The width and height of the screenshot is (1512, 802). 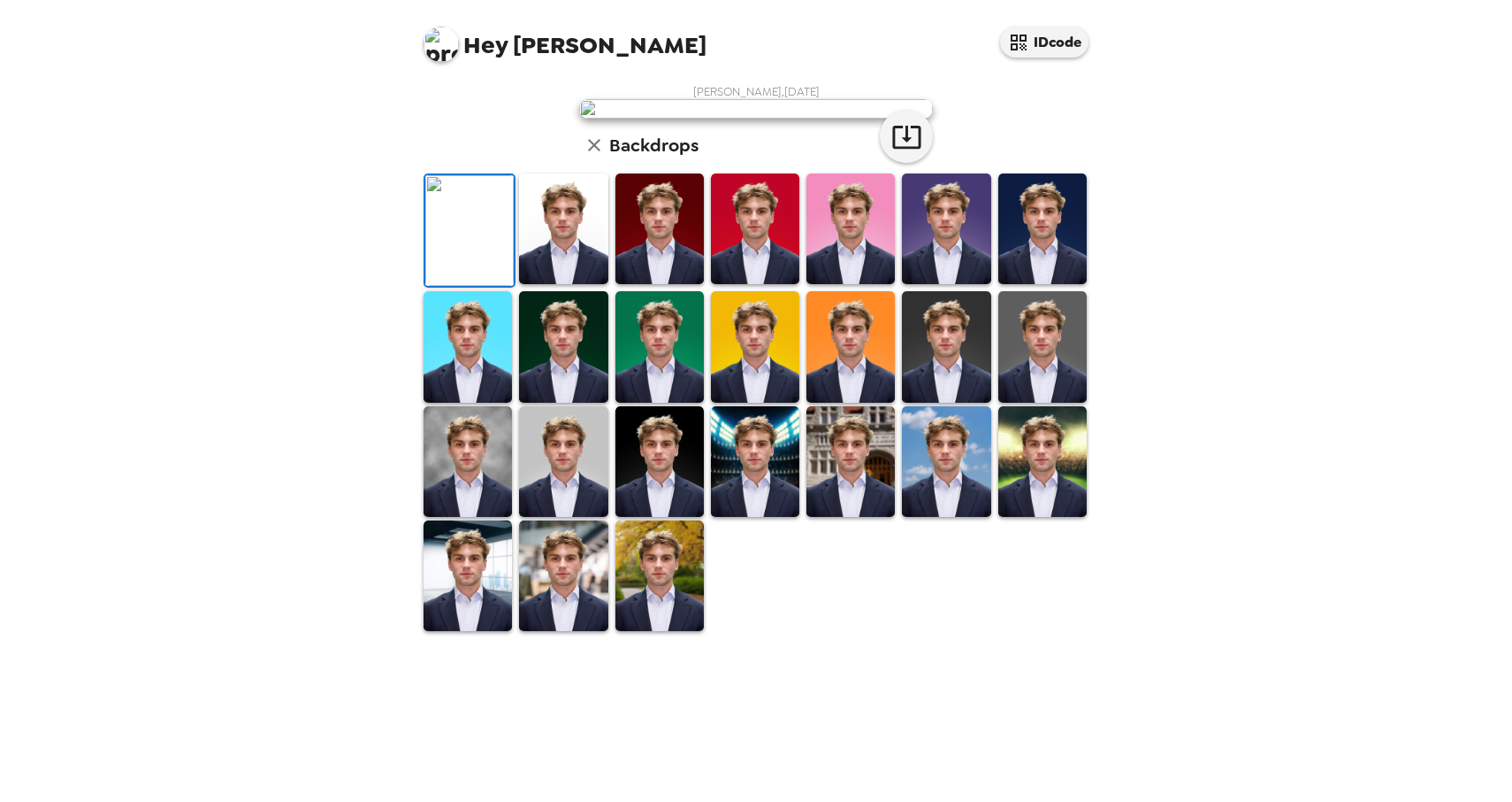 I want to click on img: user, so click(x=756, y=109).